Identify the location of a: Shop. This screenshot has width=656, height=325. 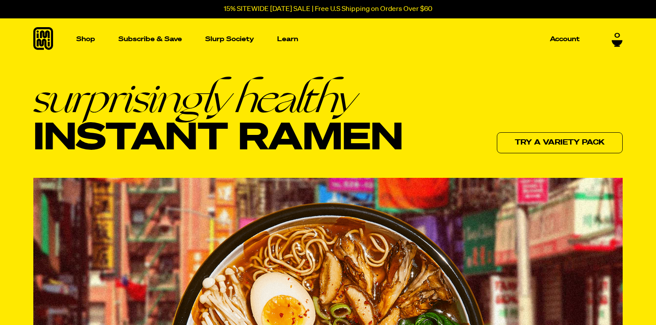
(85, 39).